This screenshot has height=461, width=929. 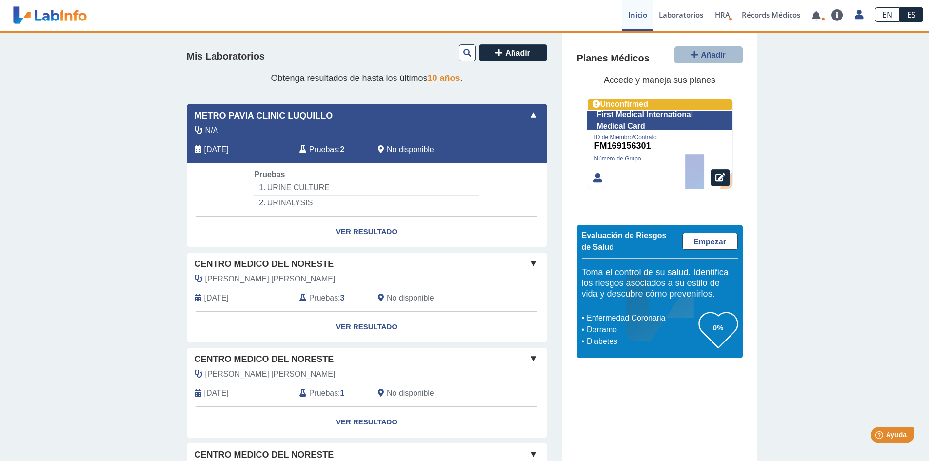 What do you see at coordinates (641, 341) in the screenshot?
I see `li: Diabetes` at bounding box center [641, 341].